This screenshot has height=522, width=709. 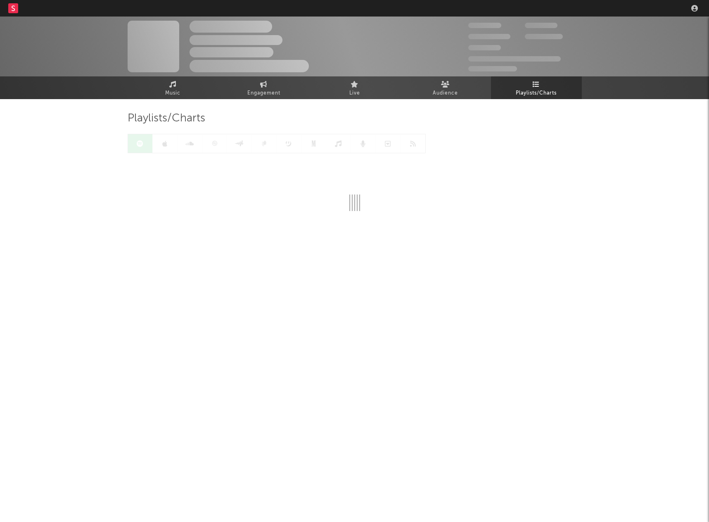 What do you see at coordinates (514, 59) in the screenshot?
I see `span: 50,000,000 Monthly Listeners` at bounding box center [514, 59].